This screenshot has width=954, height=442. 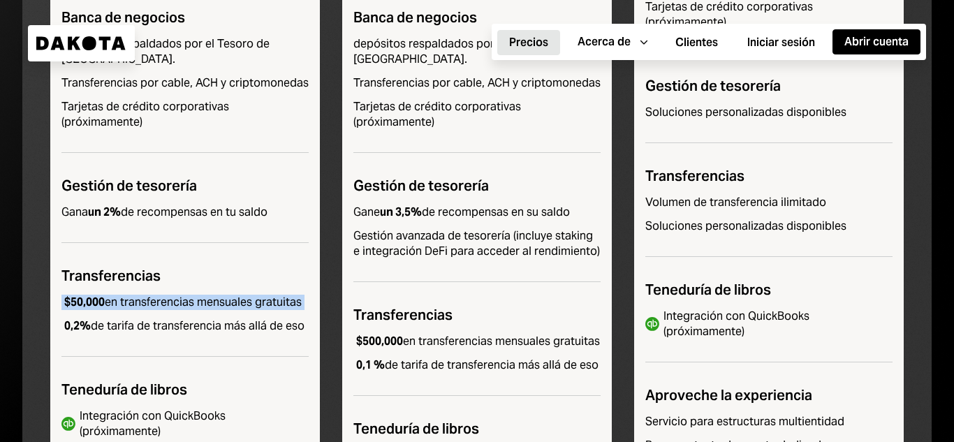 I want to click on font: Clientes, so click(x=696, y=42).